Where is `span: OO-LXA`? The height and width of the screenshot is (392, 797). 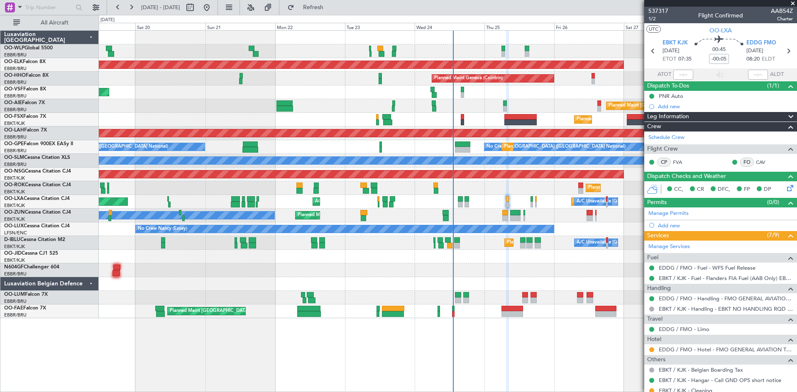 span: OO-LXA is located at coordinates (721, 30).